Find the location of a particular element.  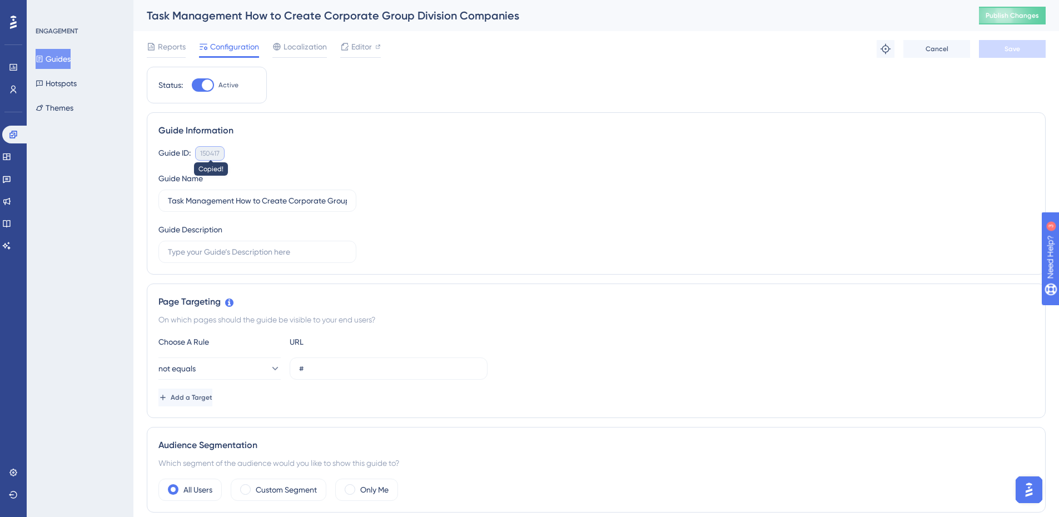

button: Themes is located at coordinates (54, 108).